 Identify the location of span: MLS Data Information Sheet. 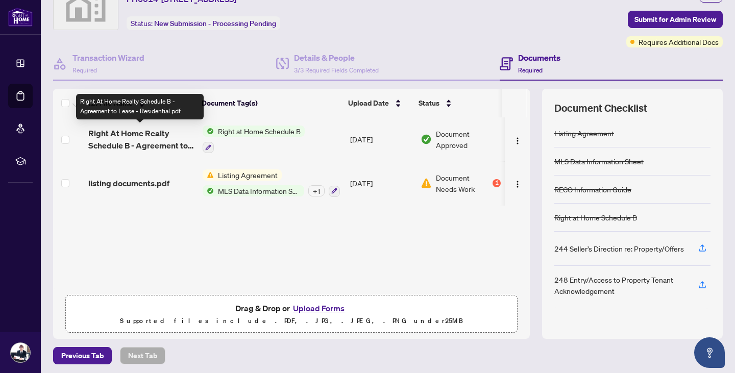
(259, 191).